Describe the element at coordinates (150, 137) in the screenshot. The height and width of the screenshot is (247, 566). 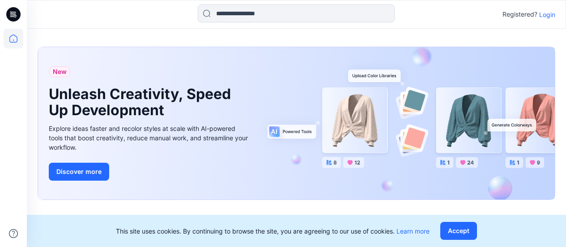
I see `div: Explore ideas faster and recolor styles at scale with AI-powered tools that boost creativity, red...` at that location.